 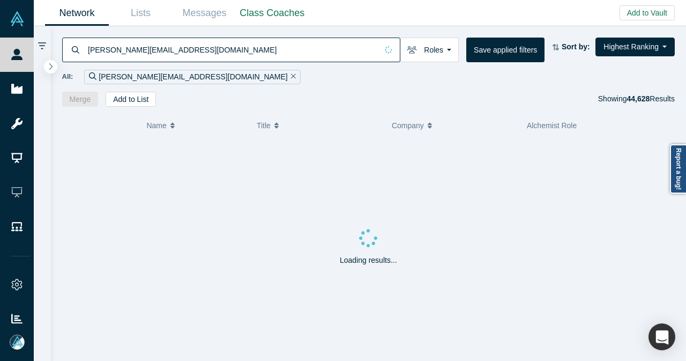 I want to click on button: Add to Vault, so click(x=647, y=13).